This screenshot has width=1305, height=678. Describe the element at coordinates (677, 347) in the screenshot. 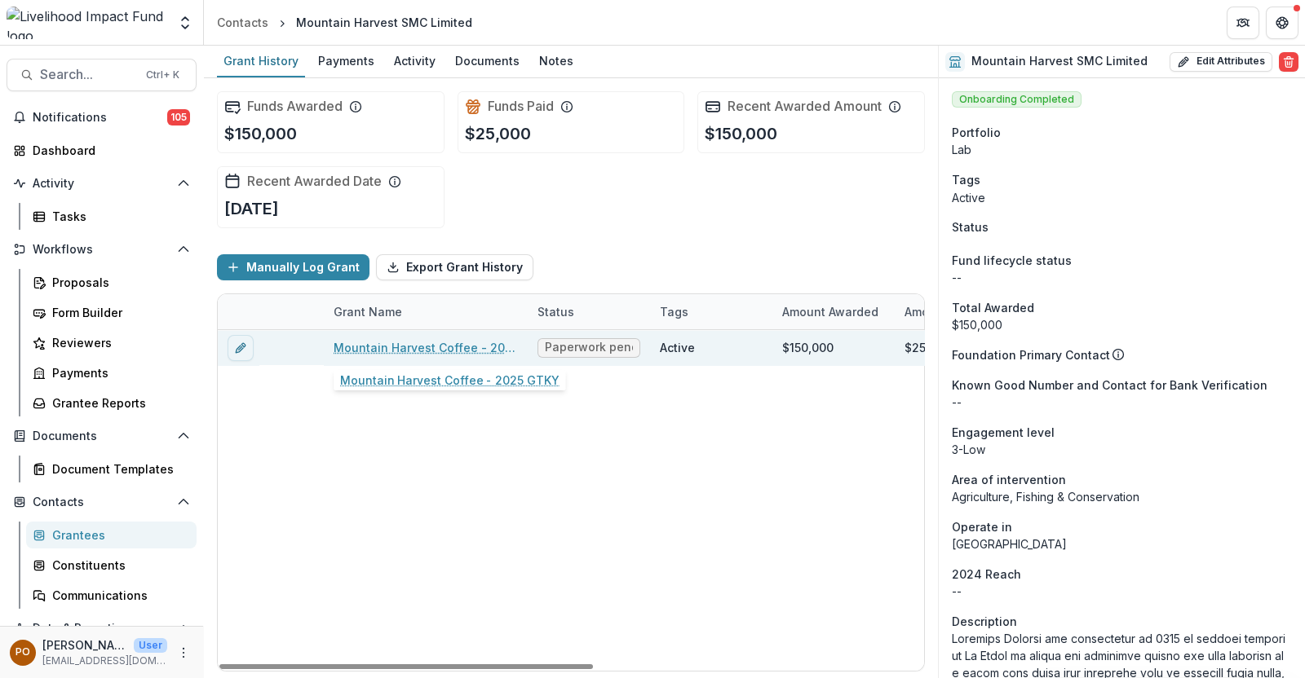

I see `div: Active` at that location.